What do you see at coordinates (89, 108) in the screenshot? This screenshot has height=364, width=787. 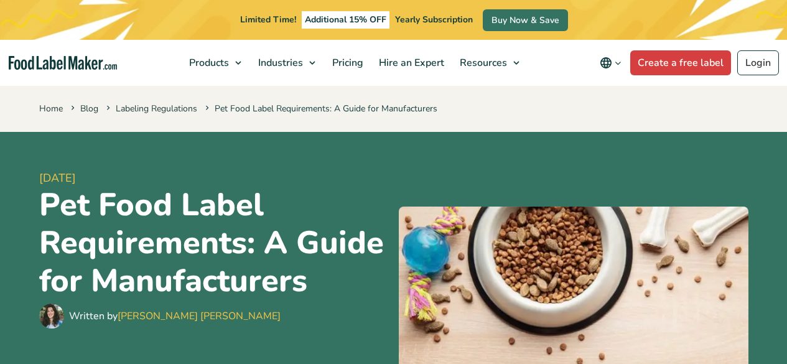 I see `a: Blog` at bounding box center [89, 108].